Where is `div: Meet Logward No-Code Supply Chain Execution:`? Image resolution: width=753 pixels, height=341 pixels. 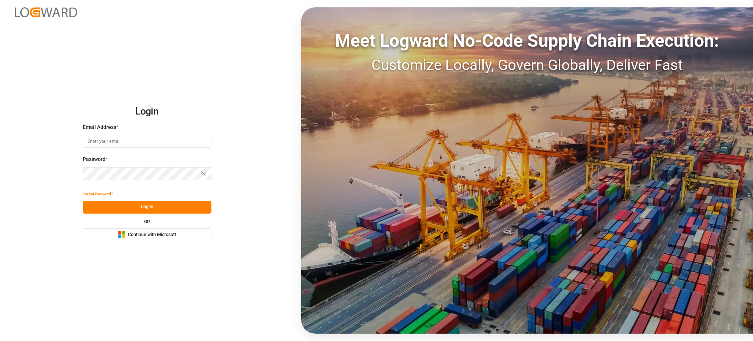
div: Meet Logward No-Code Supply Chain Execution: is located at coordinates (527, 41).